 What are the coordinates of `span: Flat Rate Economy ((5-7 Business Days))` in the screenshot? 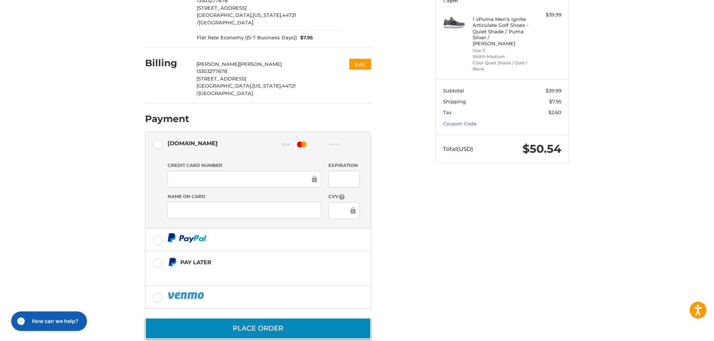 It's located at (246, 38).